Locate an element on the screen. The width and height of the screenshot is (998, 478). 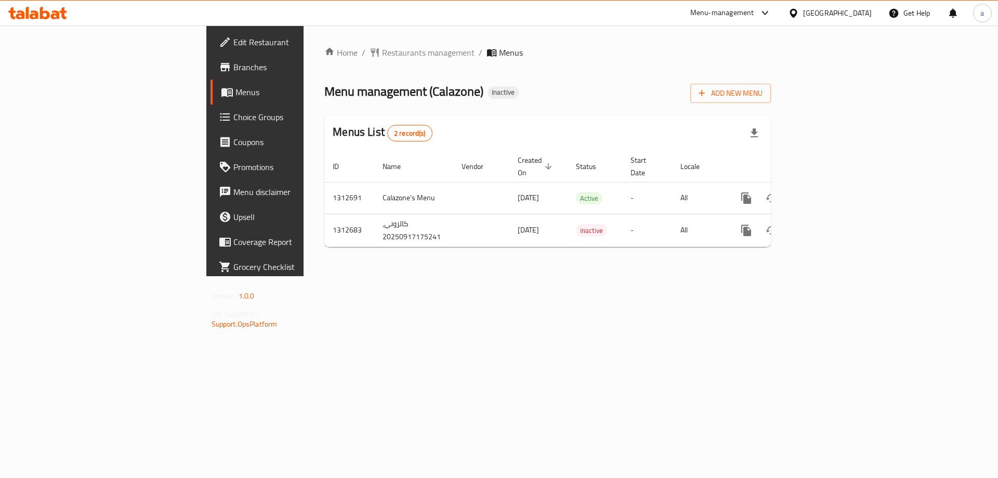
h2: Menus List is located at coordinates (382, 133).